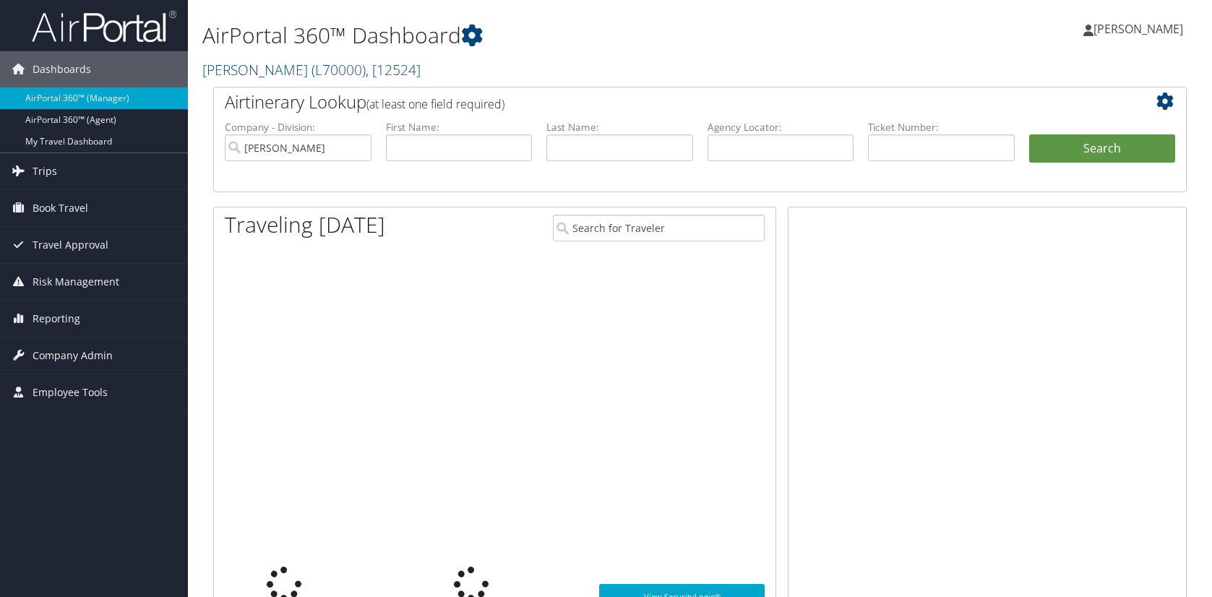 The image size is (1212, 597). What do you see at coordinates (1102, 149) in the screenshot?
I see `button: Search` at bounding box center [1102, 149].